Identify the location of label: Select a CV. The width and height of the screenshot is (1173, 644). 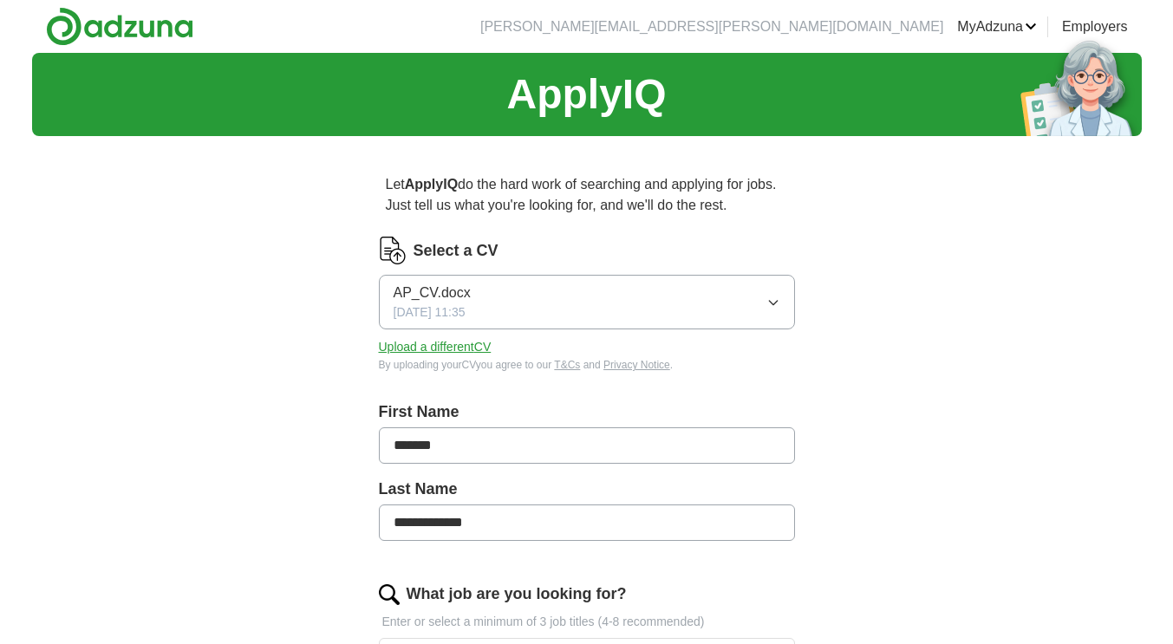
(456, 251).